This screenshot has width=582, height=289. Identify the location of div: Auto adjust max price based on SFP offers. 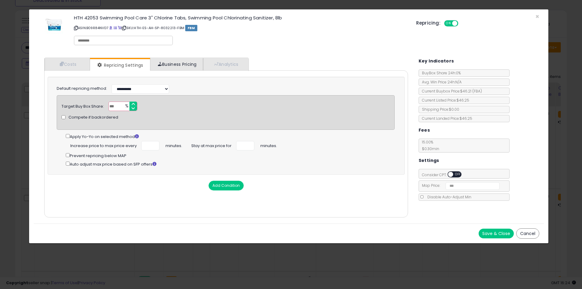
(230, 164).